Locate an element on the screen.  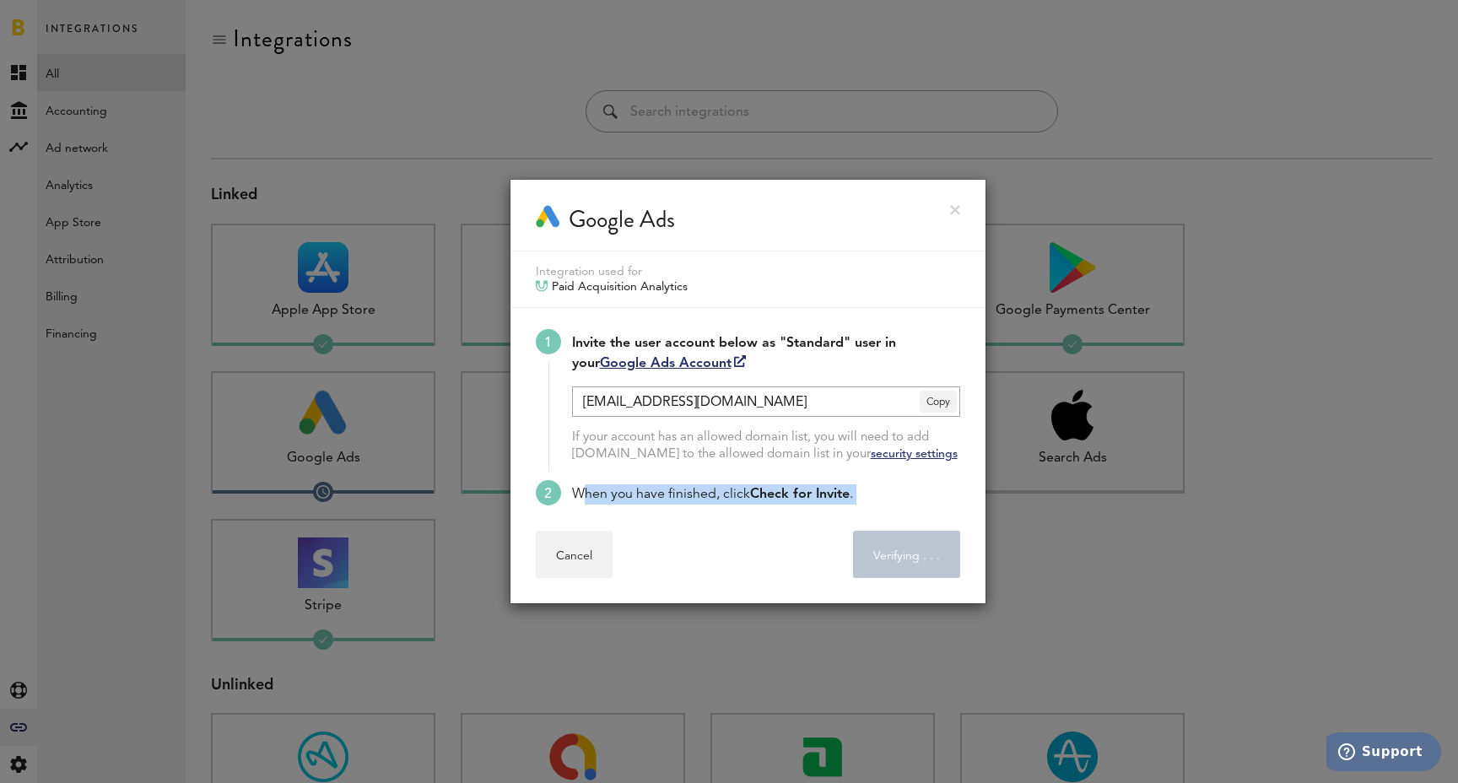
div: When you have finished, click . is located at coordinates (766, 495).